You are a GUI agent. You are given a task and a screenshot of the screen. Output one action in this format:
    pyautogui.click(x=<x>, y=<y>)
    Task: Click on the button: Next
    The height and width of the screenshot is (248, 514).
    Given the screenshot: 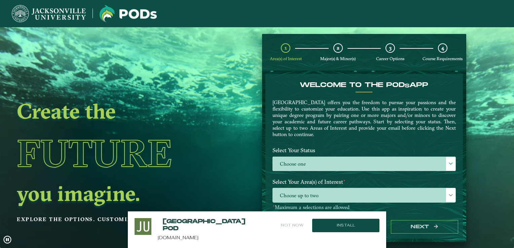 What is the action you would take?
    pyautogui.click(x=425, y=227)
    